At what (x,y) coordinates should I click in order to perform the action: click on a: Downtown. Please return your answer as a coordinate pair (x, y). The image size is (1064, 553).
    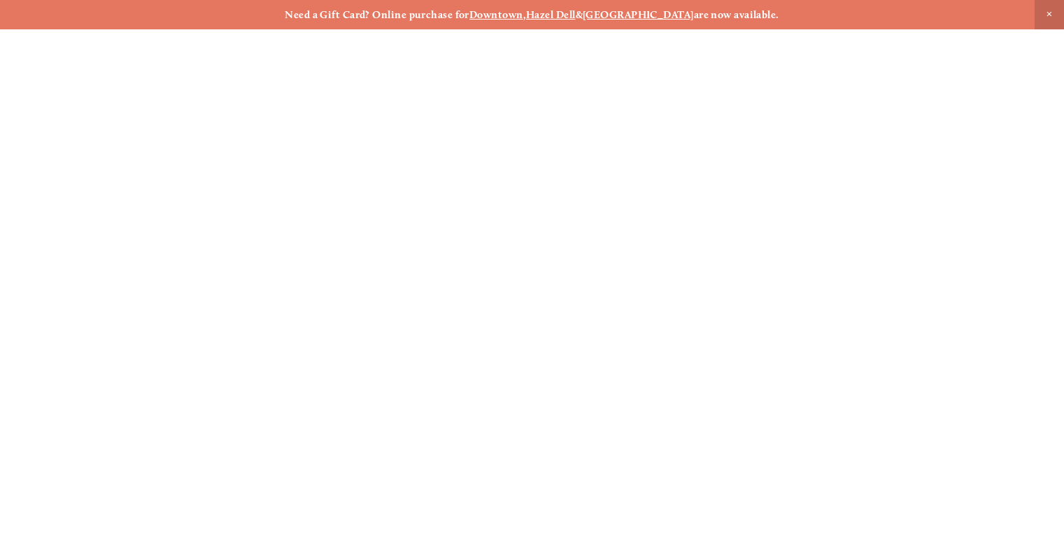
    Looking at the image, I should click on (496, 15).